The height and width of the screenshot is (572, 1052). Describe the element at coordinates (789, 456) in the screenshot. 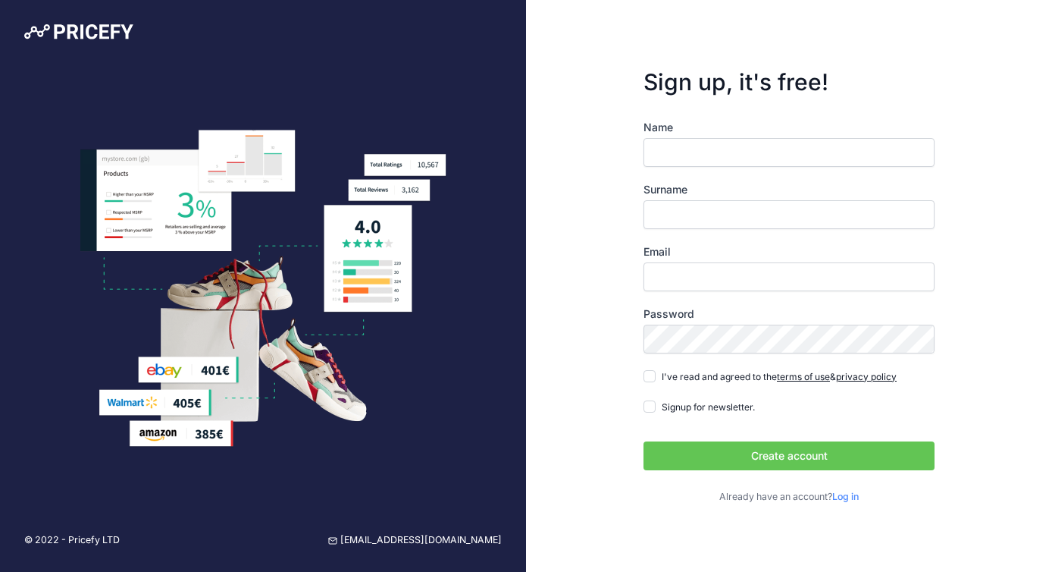

I see `button: Create account` at that location.